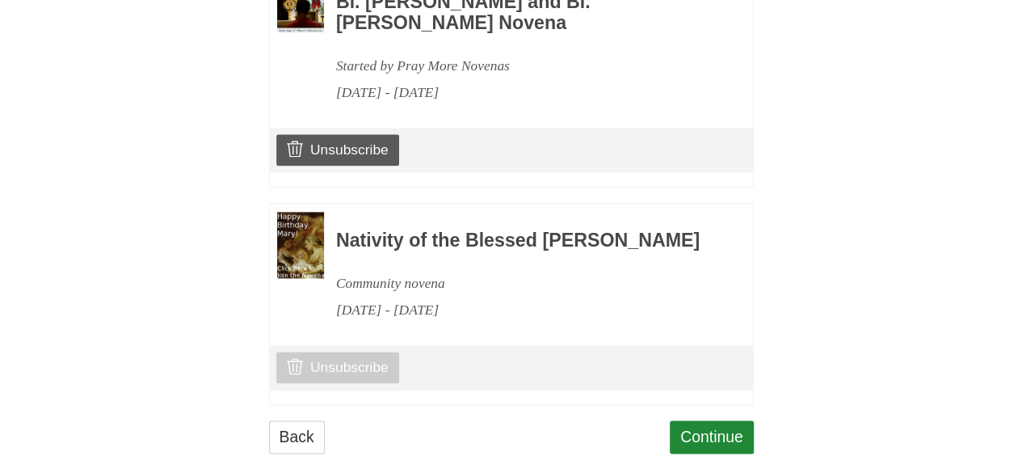  Describe the element at coordinates (523, 283) in the screenshot. I see `div: Community novena` at that location.